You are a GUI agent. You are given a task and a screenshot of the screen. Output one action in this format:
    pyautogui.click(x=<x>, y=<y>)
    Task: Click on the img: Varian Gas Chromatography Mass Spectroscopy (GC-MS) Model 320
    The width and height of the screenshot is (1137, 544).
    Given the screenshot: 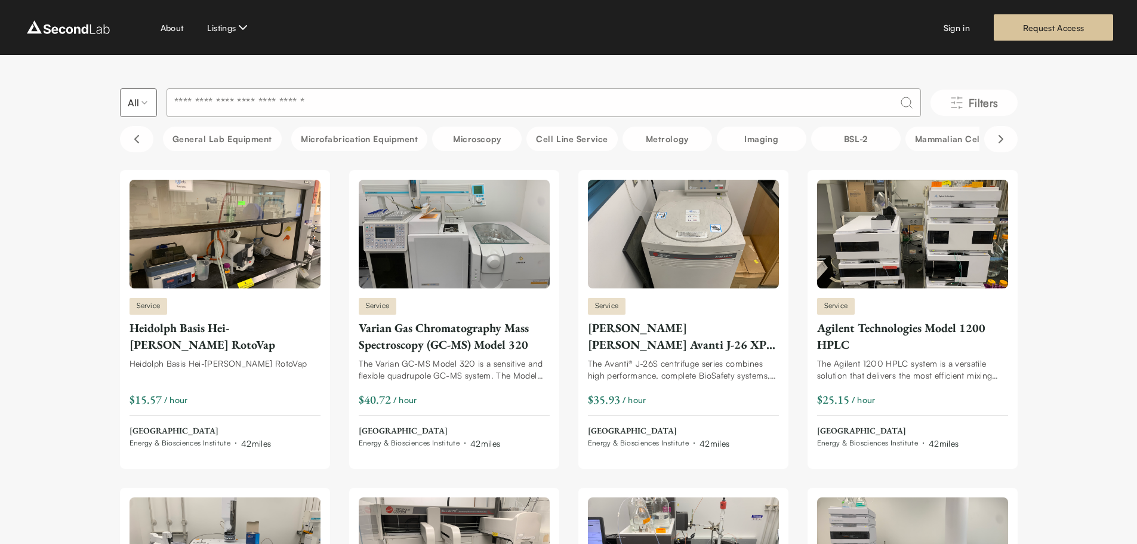 What is the action you would take?
    pyautogui.click(x=454, y=234)
    